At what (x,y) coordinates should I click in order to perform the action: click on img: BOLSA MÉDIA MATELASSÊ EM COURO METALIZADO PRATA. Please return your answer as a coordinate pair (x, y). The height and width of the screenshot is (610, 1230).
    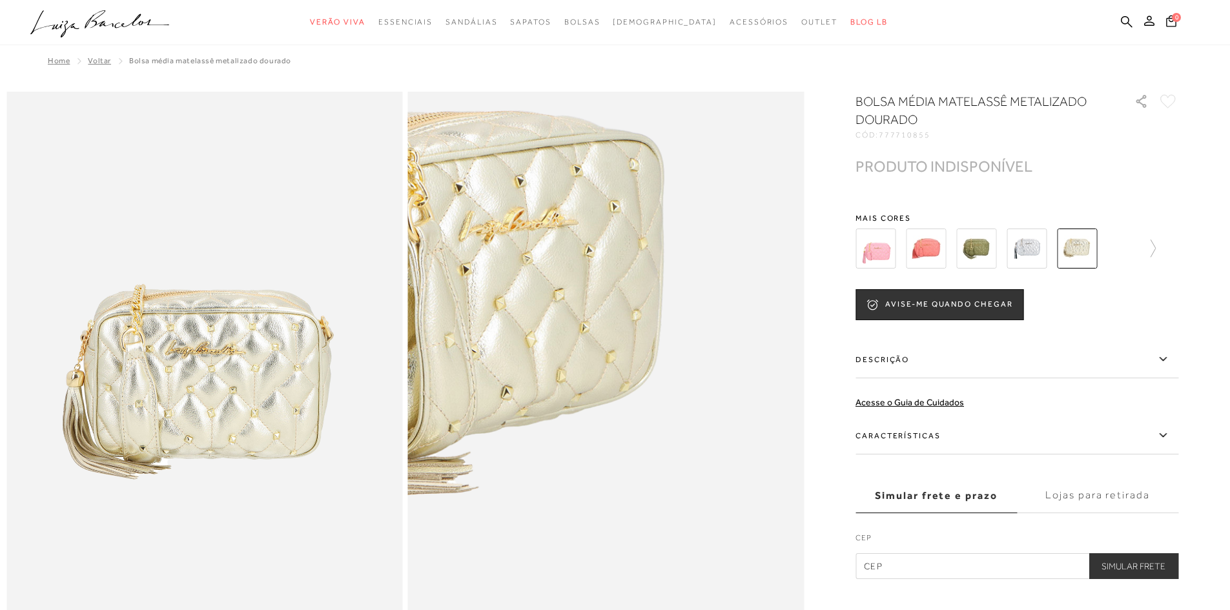
    Looking at the image, I should click on (1026, 249).